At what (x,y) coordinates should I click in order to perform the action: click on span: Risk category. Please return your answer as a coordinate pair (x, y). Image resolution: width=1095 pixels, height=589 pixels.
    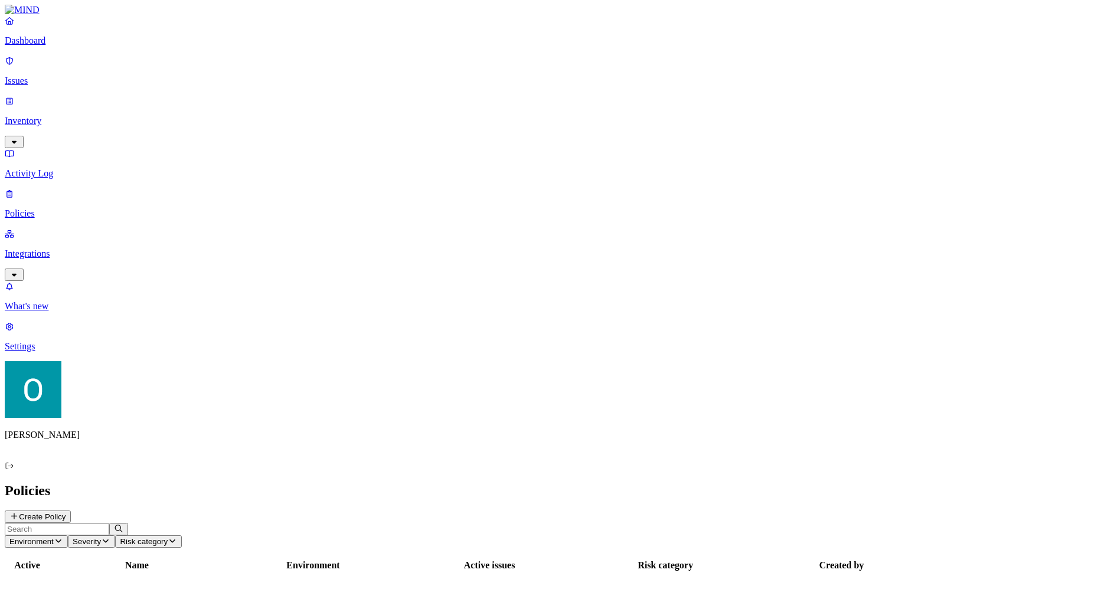
    Looking at the image, I should click on (143, 541).